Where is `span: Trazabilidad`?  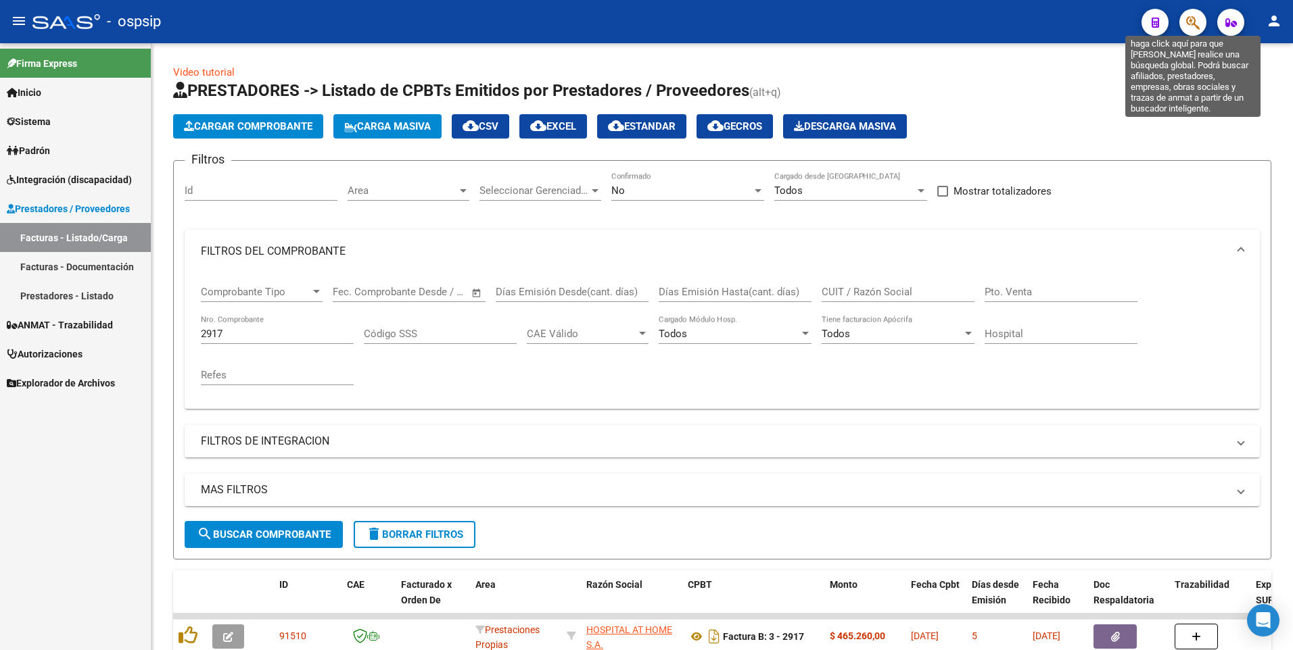
span: Trazabilidad is located at coordinates (1201, 585).